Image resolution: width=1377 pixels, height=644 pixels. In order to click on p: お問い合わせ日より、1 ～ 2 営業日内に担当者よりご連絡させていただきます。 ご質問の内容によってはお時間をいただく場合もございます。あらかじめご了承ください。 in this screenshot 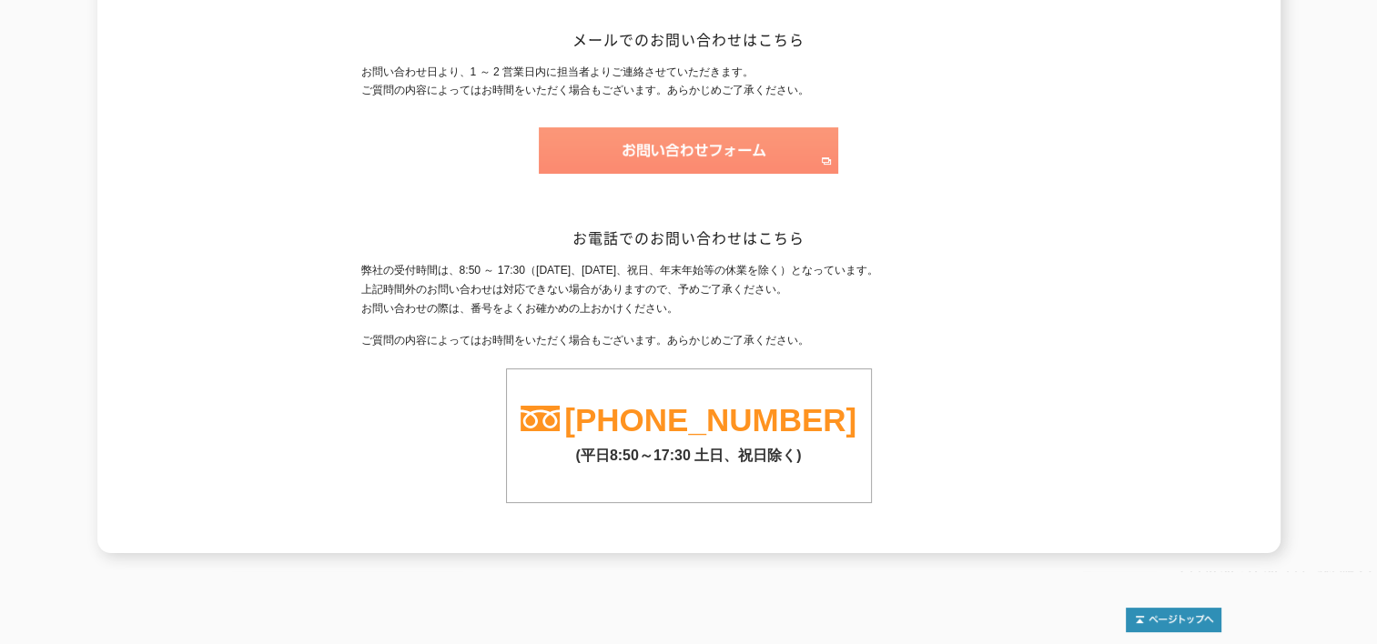, I will do `click(689, 82)`.